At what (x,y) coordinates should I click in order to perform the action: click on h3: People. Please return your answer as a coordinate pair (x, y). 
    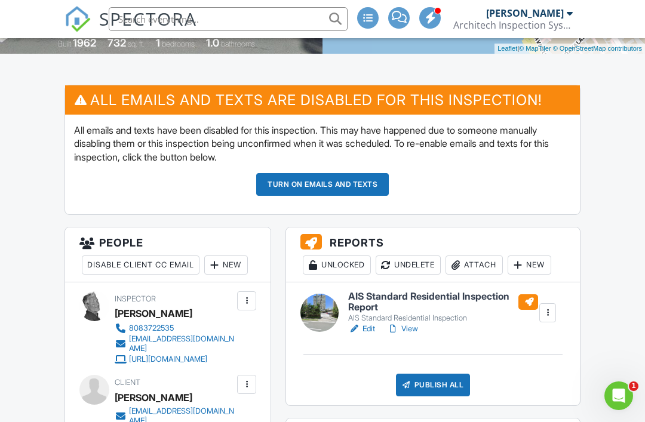
    Looking at the image, I should click on (168, 255).